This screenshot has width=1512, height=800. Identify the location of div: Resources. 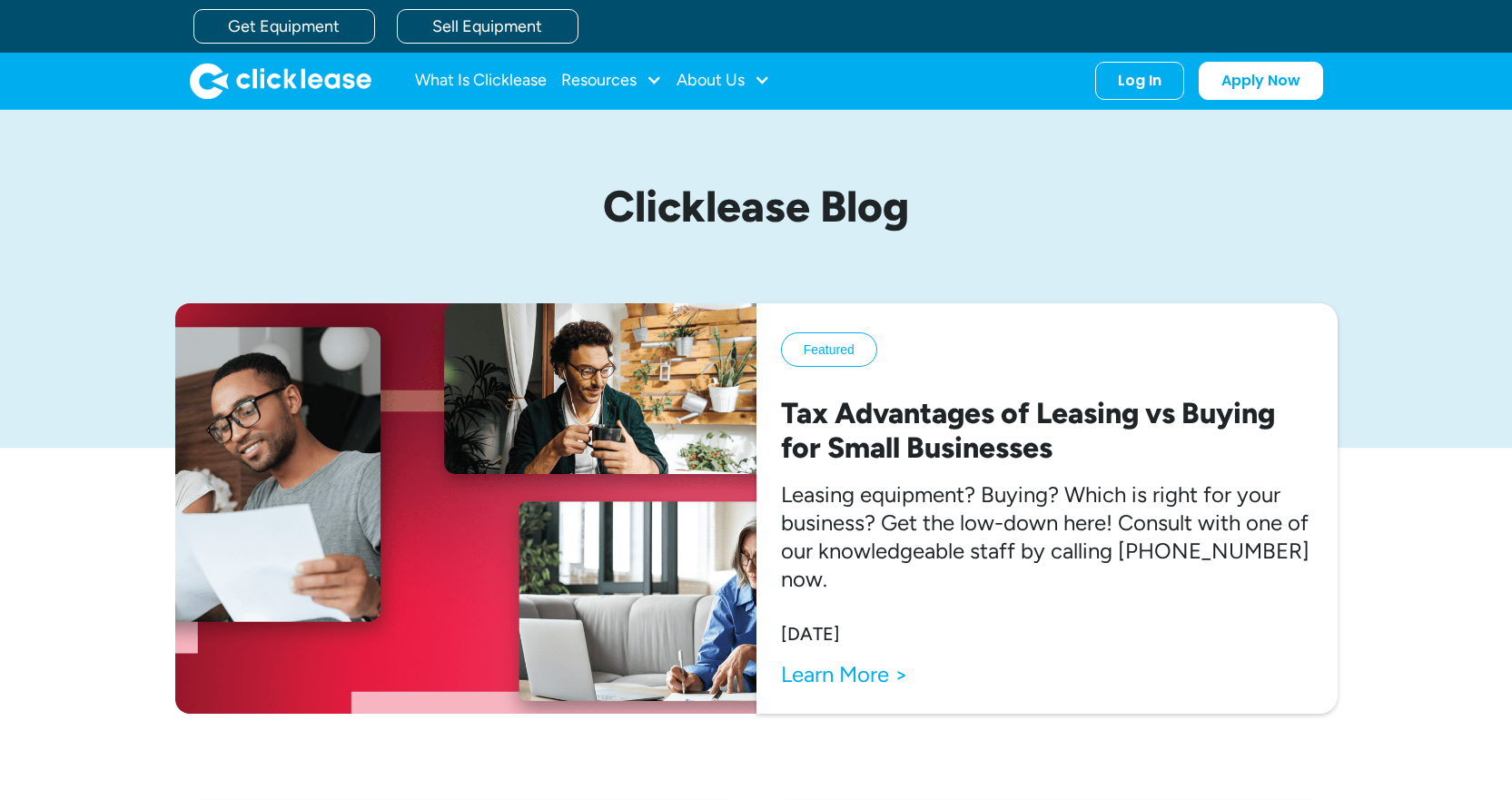
(611, 81).